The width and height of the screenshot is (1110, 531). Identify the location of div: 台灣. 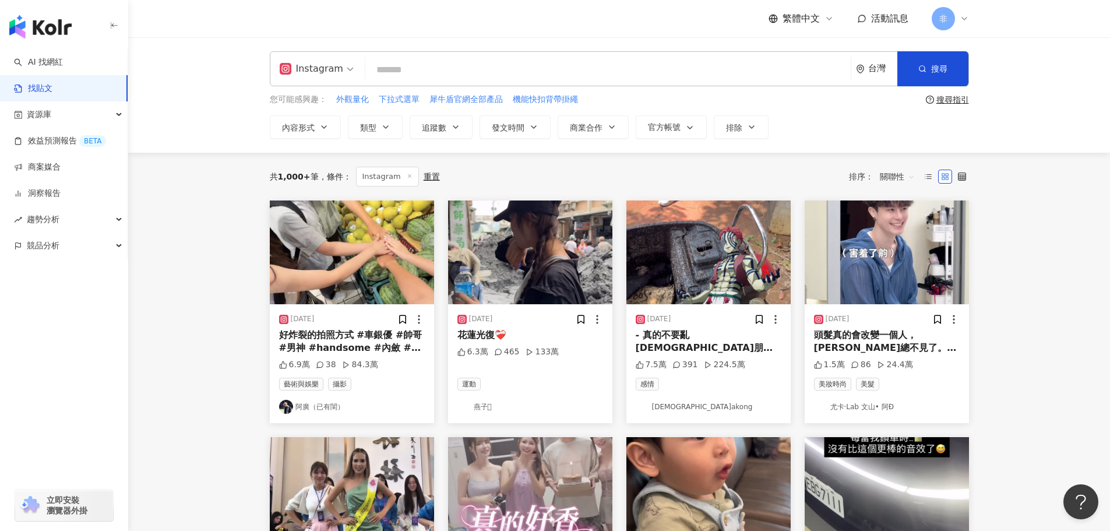
(883, 68).